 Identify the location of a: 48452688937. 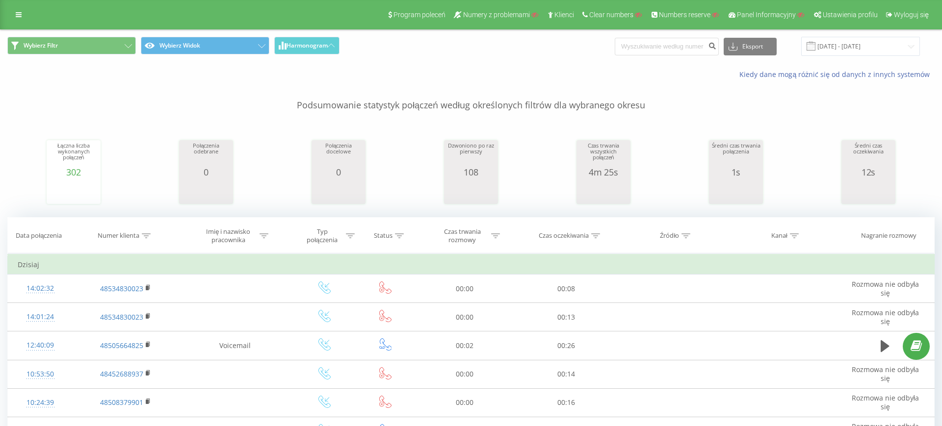
(122, 374).